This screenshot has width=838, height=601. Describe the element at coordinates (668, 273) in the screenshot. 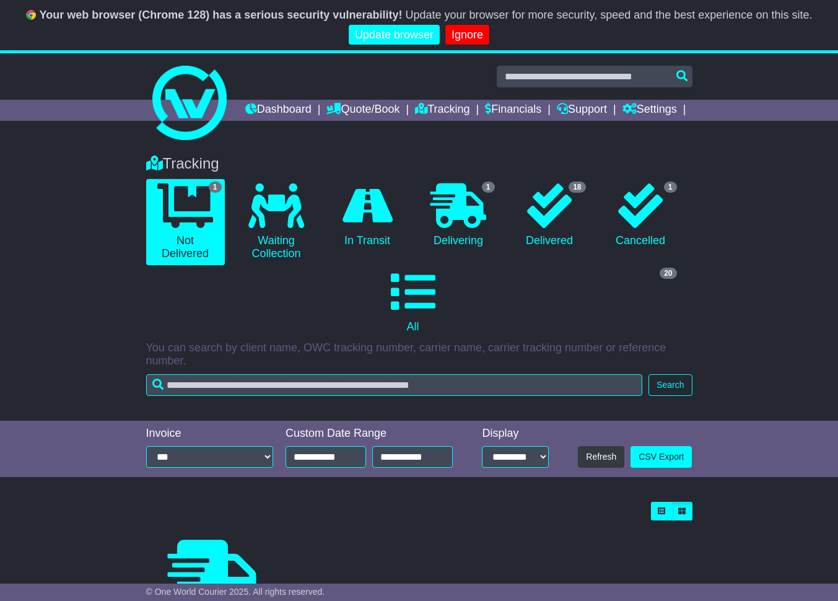

I see `span: 20` at that location.